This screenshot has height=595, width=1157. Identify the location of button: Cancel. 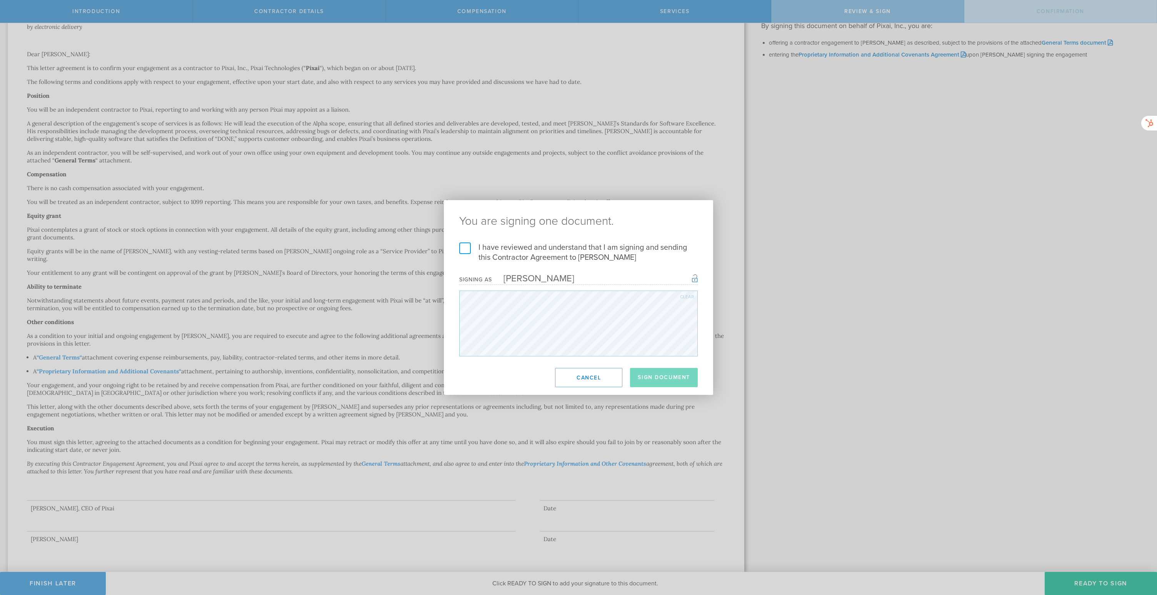
(588, 377).